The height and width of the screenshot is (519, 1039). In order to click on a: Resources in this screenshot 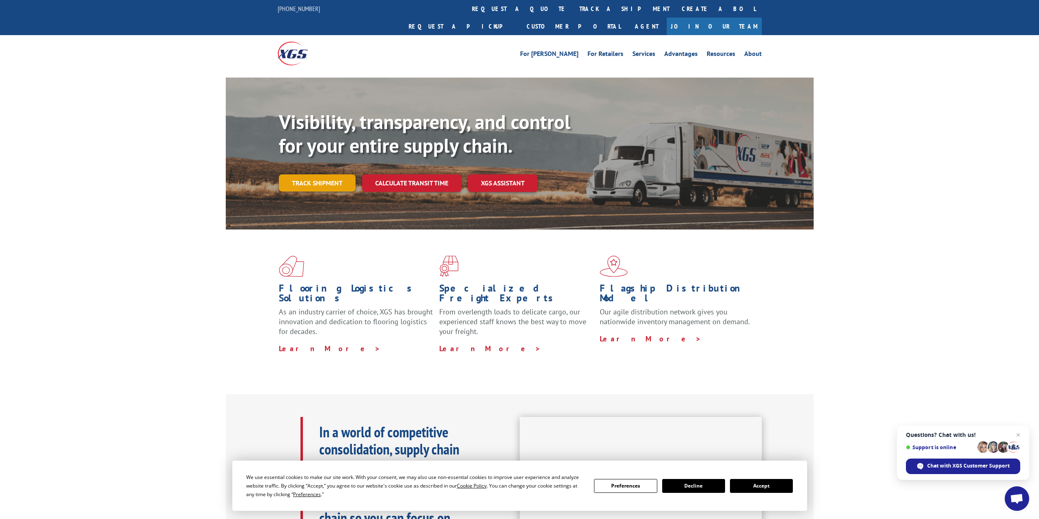, I will do `click(721, 55)`.